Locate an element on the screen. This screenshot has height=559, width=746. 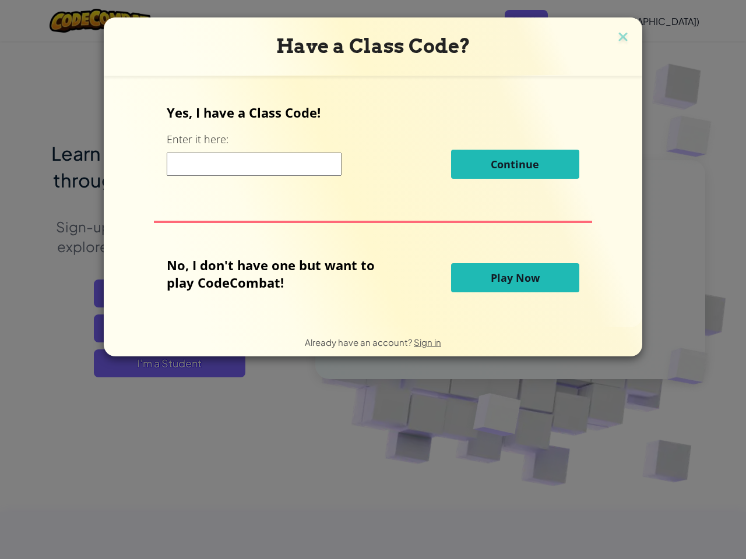
span: Play Now is located at coordinates (515, 278).